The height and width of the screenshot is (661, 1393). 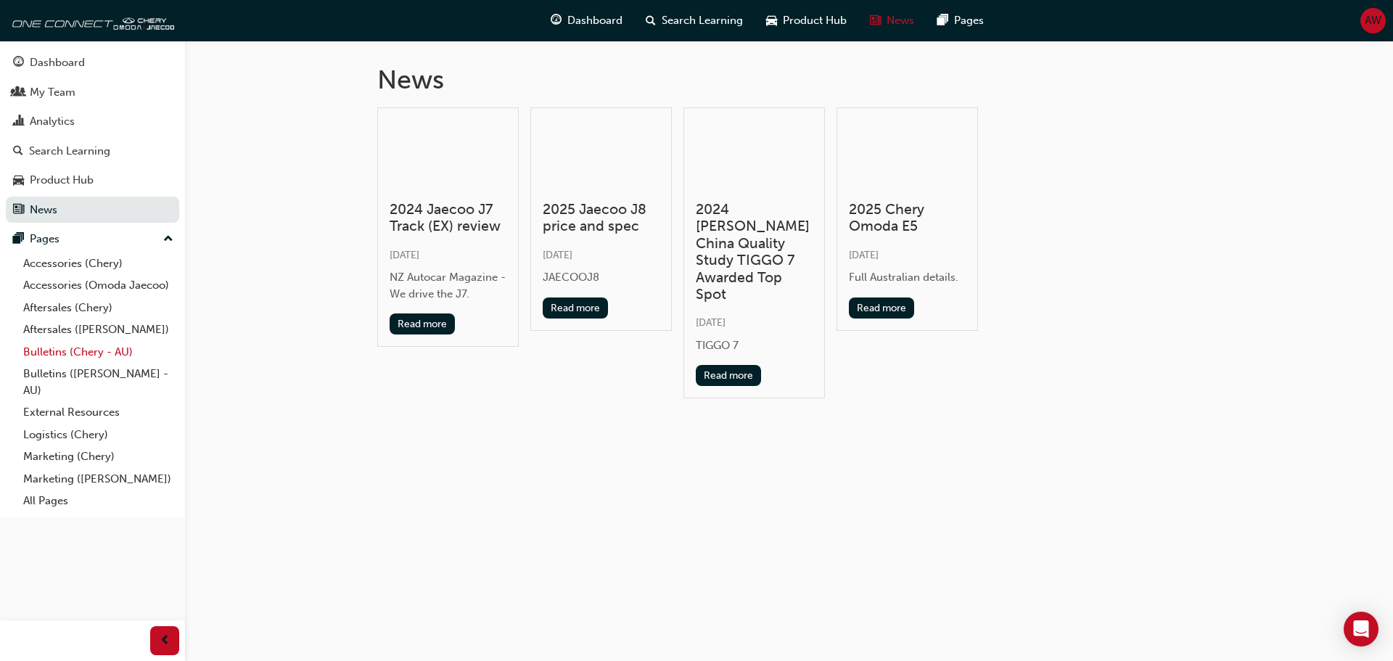 I want to click on a: pages-iconPages, so click(x=961, y=20).